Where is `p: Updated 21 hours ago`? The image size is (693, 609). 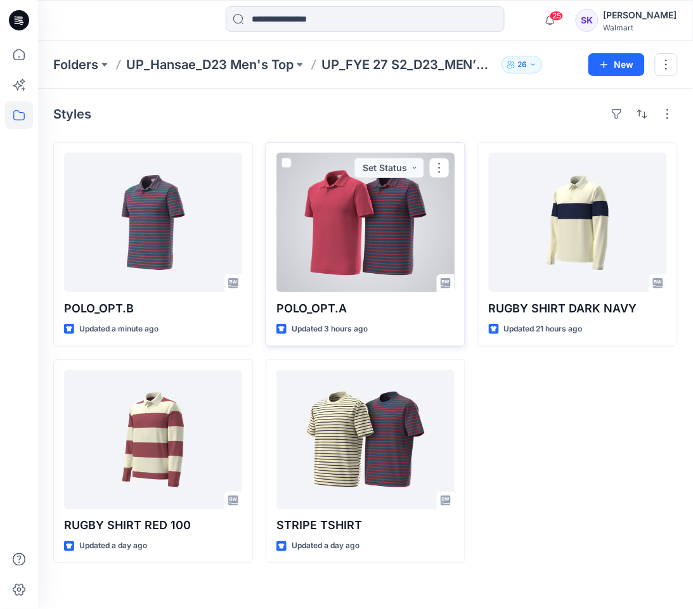
p: Updated 21 hours ago is located at coordinates (543, 329).